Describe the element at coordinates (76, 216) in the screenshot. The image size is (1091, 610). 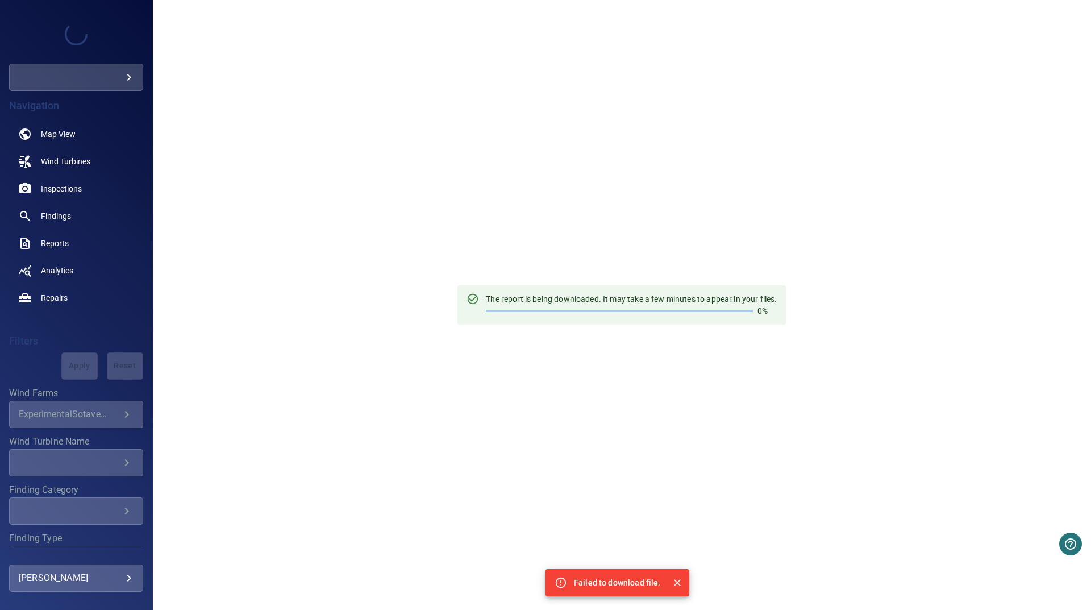
I see `a: findings noActive` at that location.